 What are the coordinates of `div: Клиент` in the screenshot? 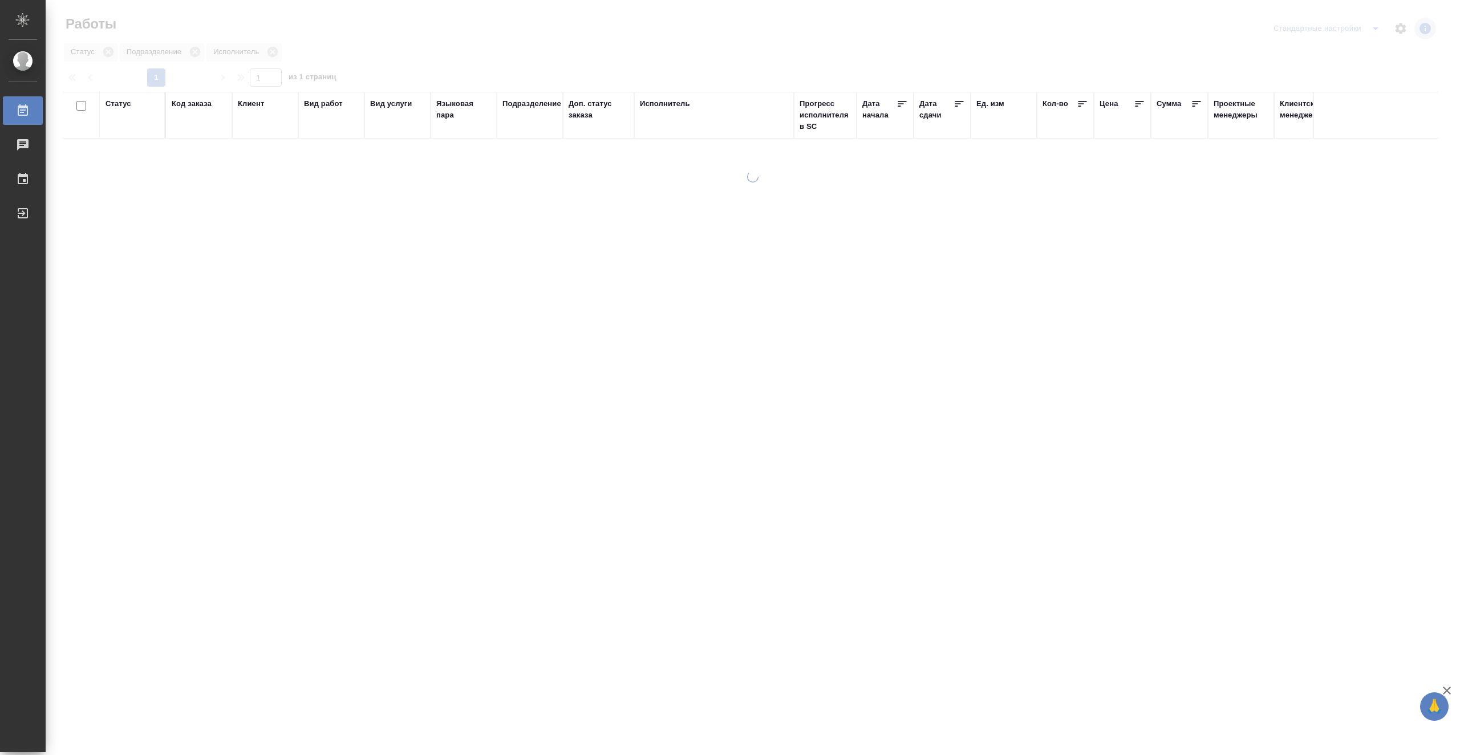 It's located at (251, 104).